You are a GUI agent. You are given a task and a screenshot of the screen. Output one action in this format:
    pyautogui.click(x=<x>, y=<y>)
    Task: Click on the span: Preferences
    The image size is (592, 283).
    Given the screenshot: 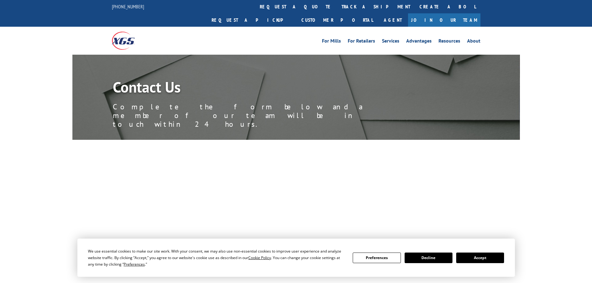 What is the action you would take?
    pyautogui.click(x=134, y=264)
    